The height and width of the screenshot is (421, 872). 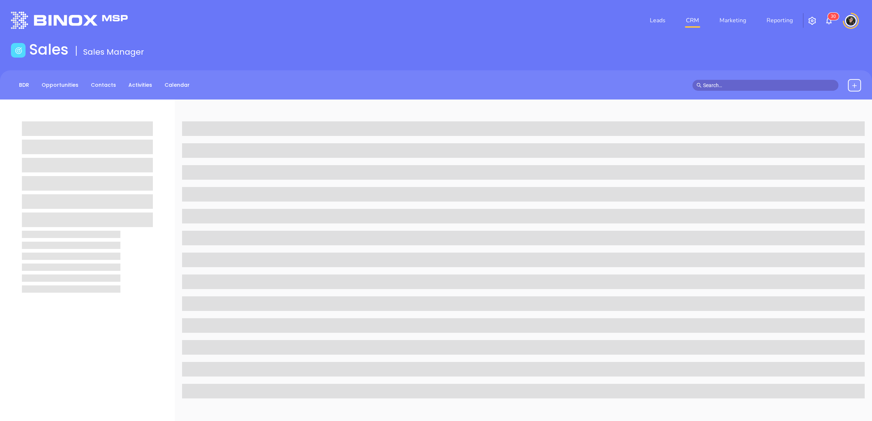 I want to click on a: Opportunities, so click(x=60, y=85).